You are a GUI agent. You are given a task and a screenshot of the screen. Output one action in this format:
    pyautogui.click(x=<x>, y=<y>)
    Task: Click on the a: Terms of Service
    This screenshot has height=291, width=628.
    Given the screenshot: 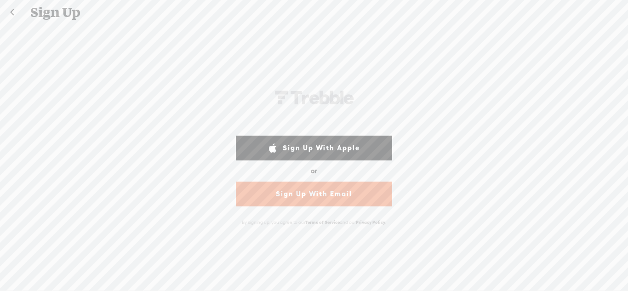 What is the action you would take?
    pyautogui.click(x=322, y=222)
    